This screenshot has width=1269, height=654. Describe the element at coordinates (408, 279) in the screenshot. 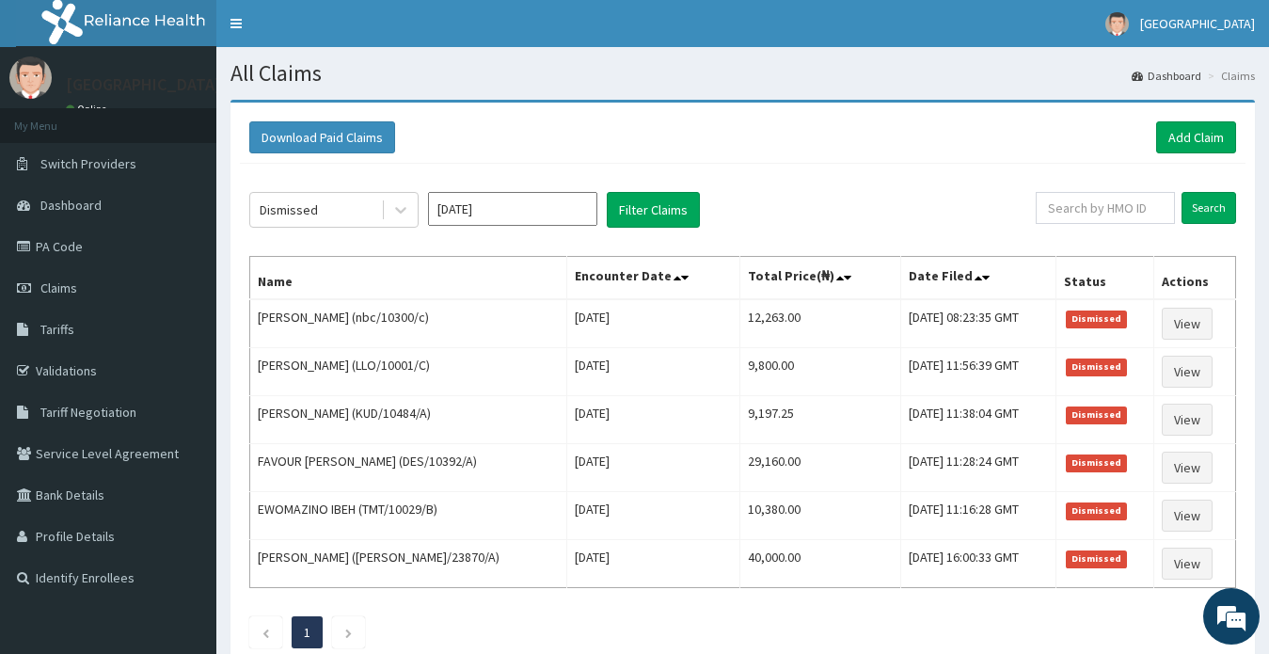

I see `th: Name` at that location.